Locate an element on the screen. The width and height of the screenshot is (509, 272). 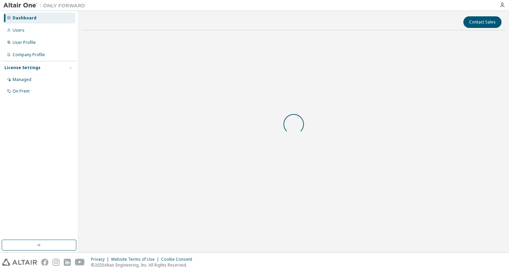
div: Users is located at coordinates (18, 30).